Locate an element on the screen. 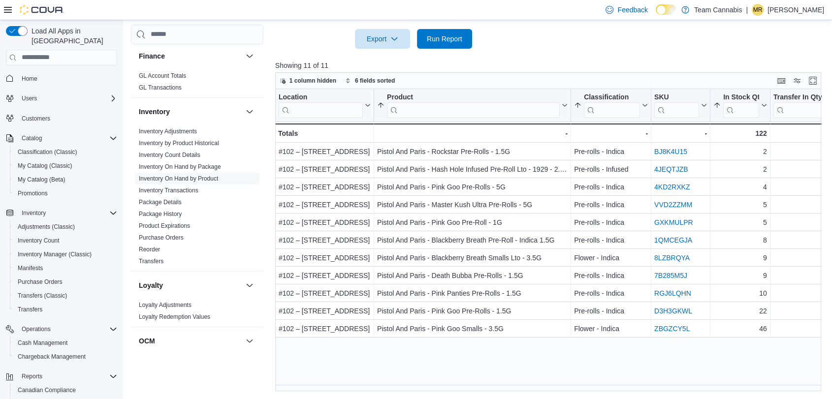 The image size is (832, 399). div: Loyalty is located at coordinates (197, 313).